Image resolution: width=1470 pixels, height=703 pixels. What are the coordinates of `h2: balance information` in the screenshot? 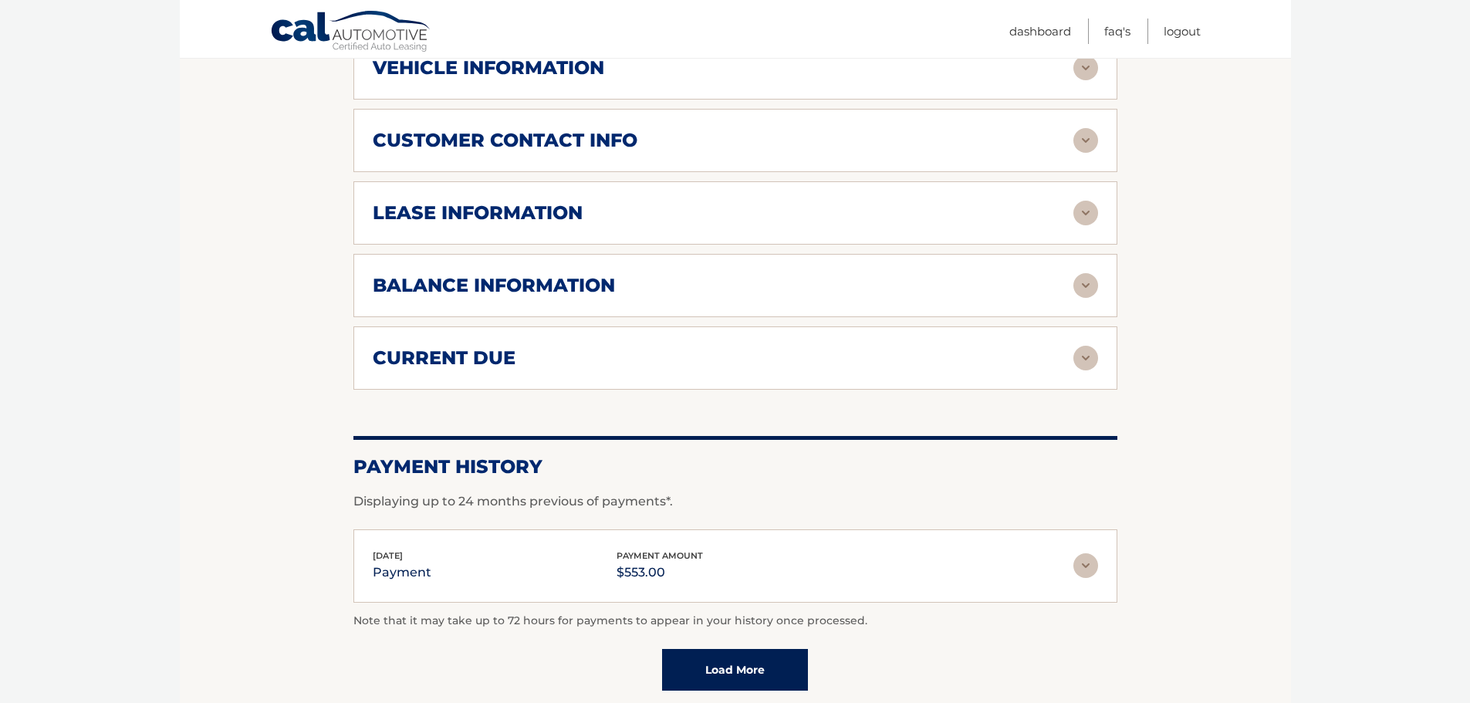 It's located at (494, 286).